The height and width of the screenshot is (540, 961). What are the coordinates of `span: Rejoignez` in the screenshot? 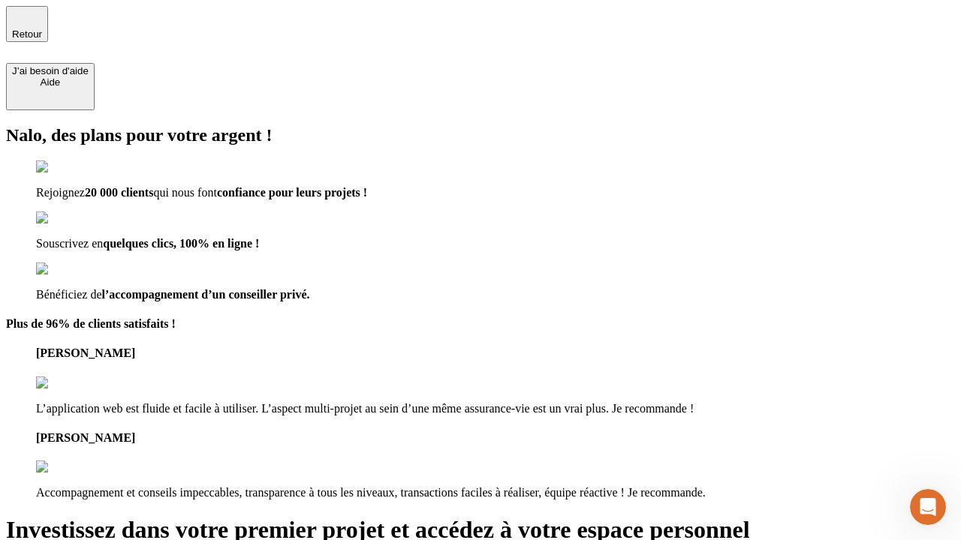 It's located at (60, 192).